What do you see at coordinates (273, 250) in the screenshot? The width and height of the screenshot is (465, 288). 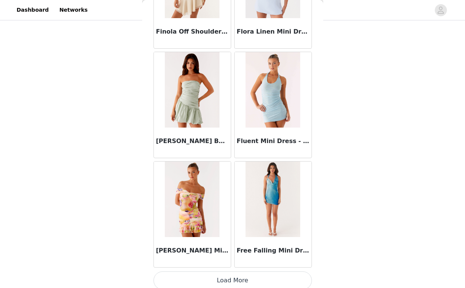 I see `h3: Free Falling Mini Dress - Blue Tie Dye` at bounding box center [273, 250].